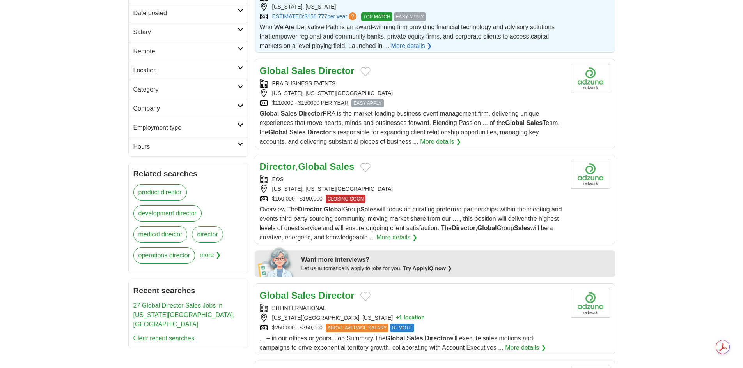 Image resolution: width=743 pixels, height=368 pixels. What do you see at coordinates (185, 90) in the screenshot?
I see `h2: Category` at bounding box center [185, 90].